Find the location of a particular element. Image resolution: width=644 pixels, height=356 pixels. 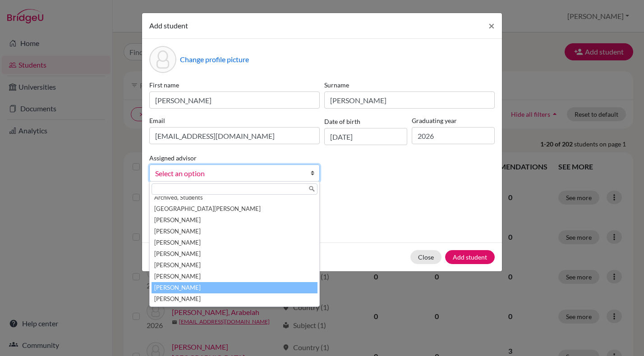

label: Date of birth is located at coordinates (342, 121).